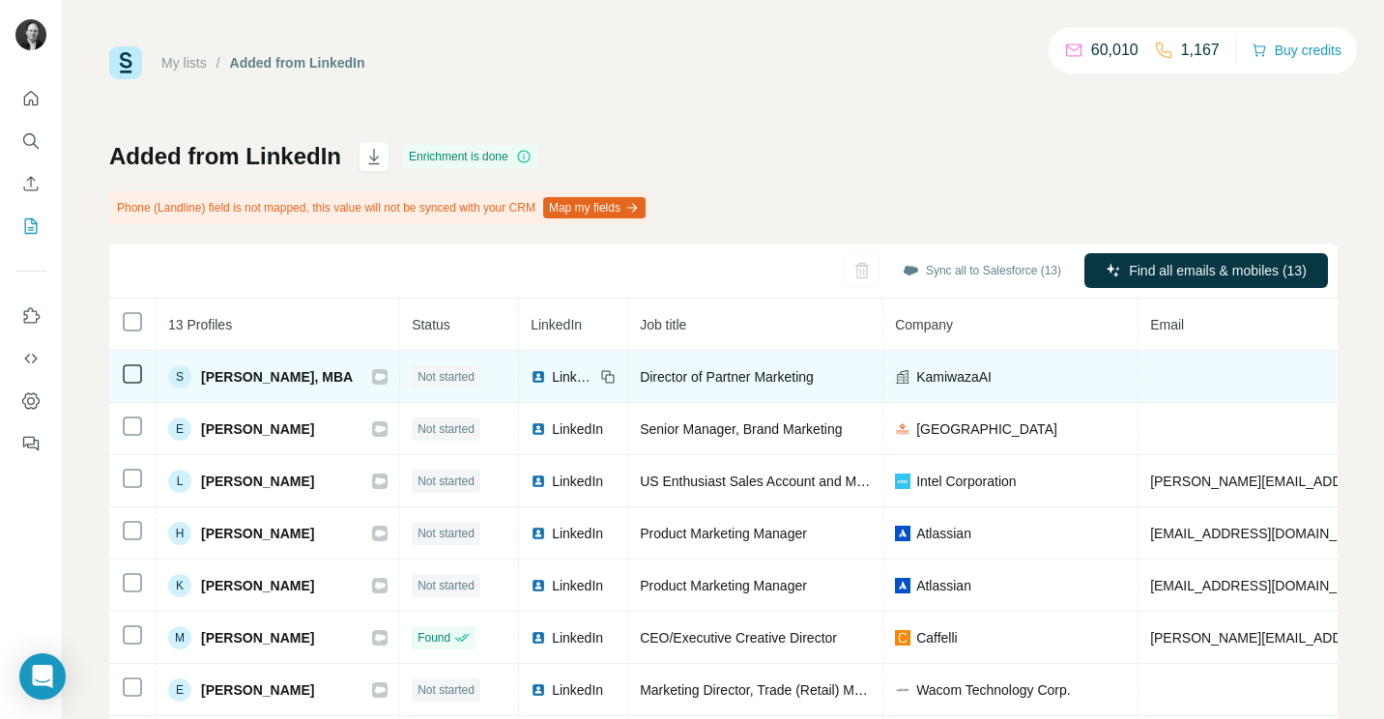  What do you see at coordinates (1115, 50) in the screenshot?
I see `p: 60,010` at bounding box center [1115, 50].